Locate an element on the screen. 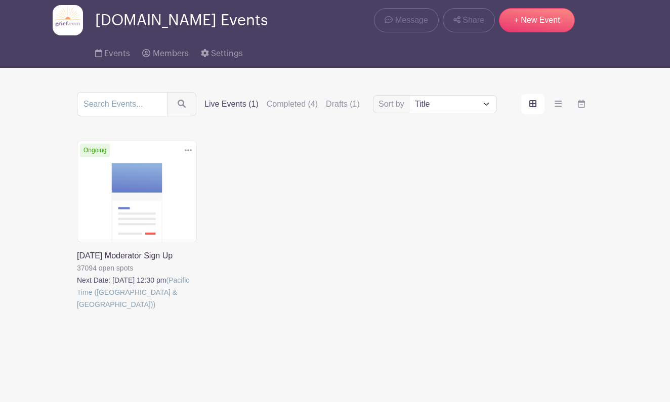  span: Share is located at coordinates (473, 20).